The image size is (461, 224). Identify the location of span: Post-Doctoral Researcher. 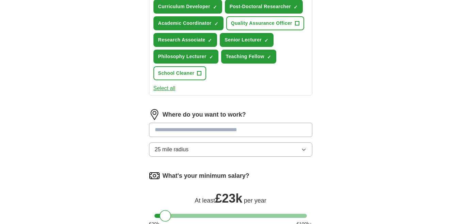
(260, 6).